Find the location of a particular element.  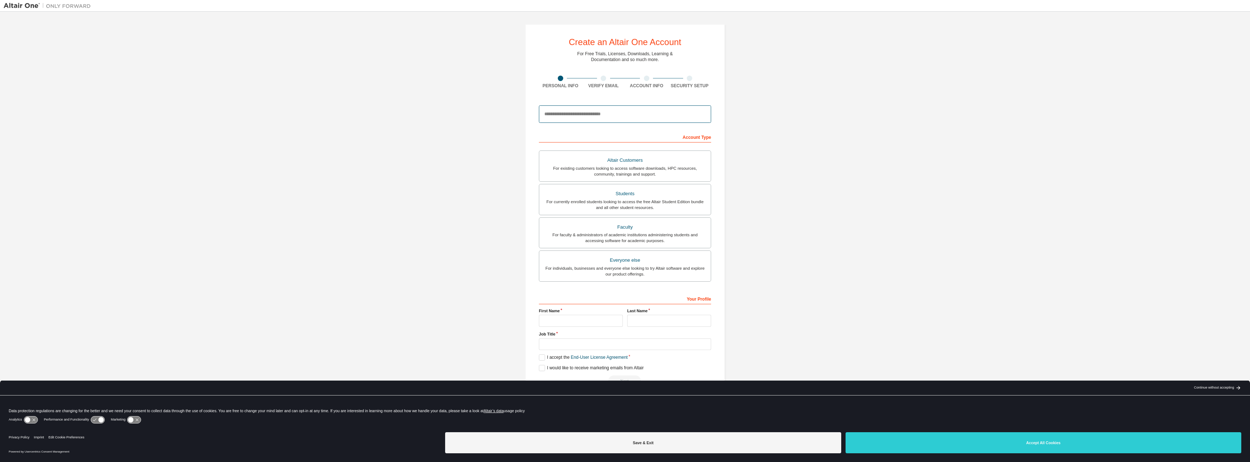

div: Read and acccept EULA to continue is located at coordinates (625, 381).